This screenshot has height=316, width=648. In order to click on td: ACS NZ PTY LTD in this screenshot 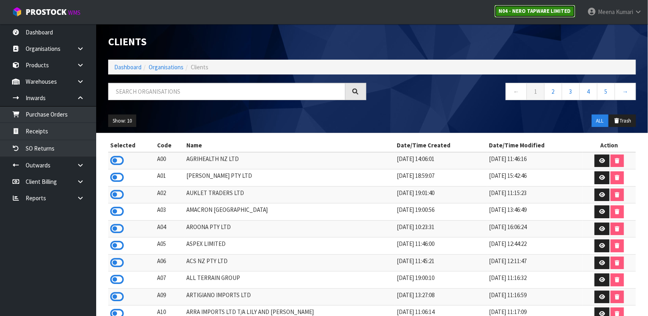, I will do `click(289, 263)`.